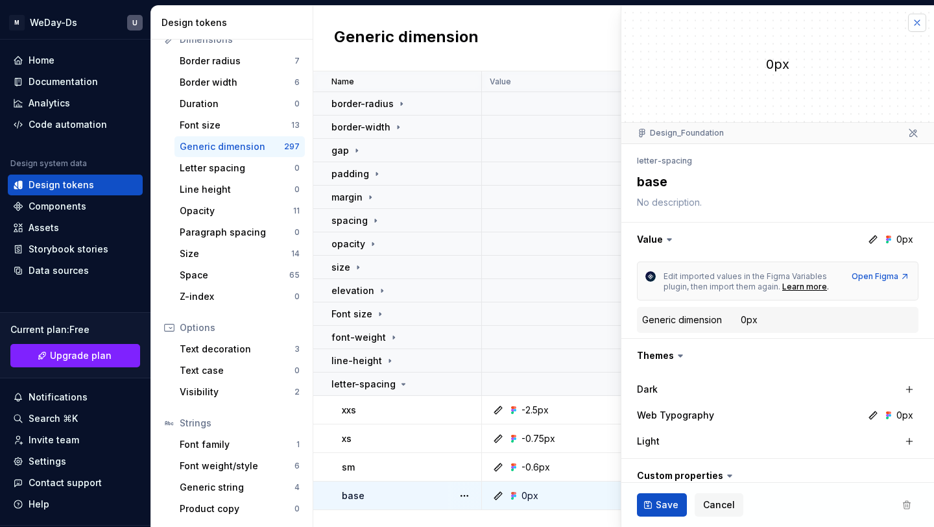  I want to click on div: Font weight/style, so click(237, 466).